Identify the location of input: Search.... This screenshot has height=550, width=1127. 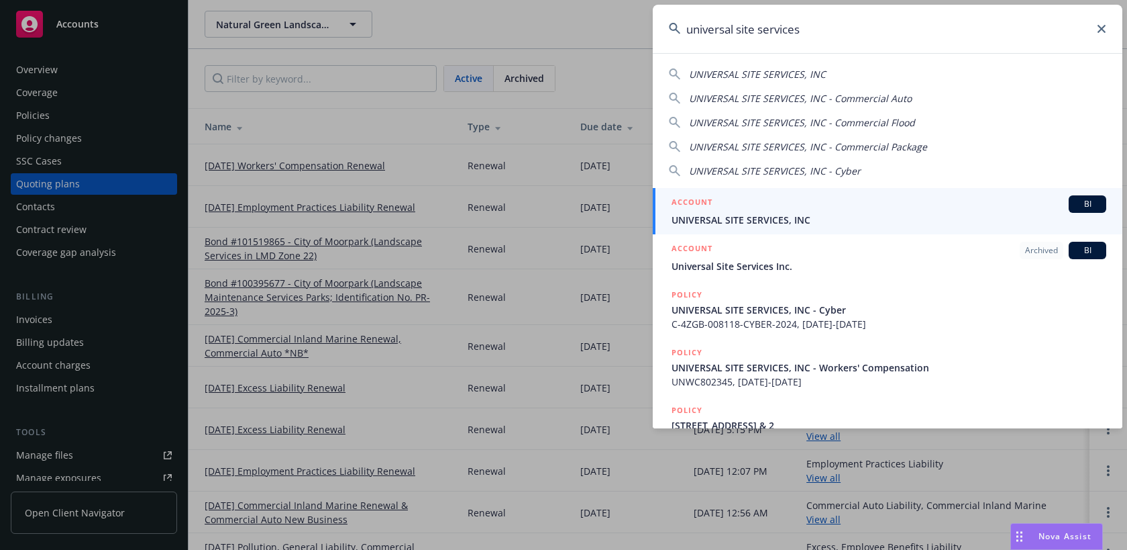
(888, 29).